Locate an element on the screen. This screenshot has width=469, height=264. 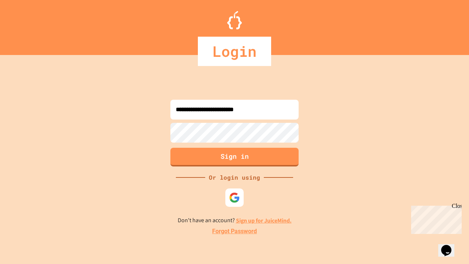
img: google-icon.svg is located at coordinates (235, 198).